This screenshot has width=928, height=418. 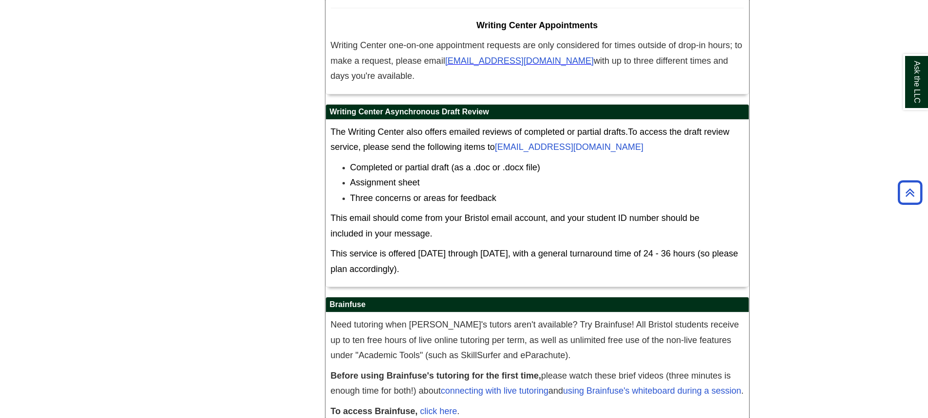 I want to click on strong: To access Brainfuse,, so click(x=374, y=412).